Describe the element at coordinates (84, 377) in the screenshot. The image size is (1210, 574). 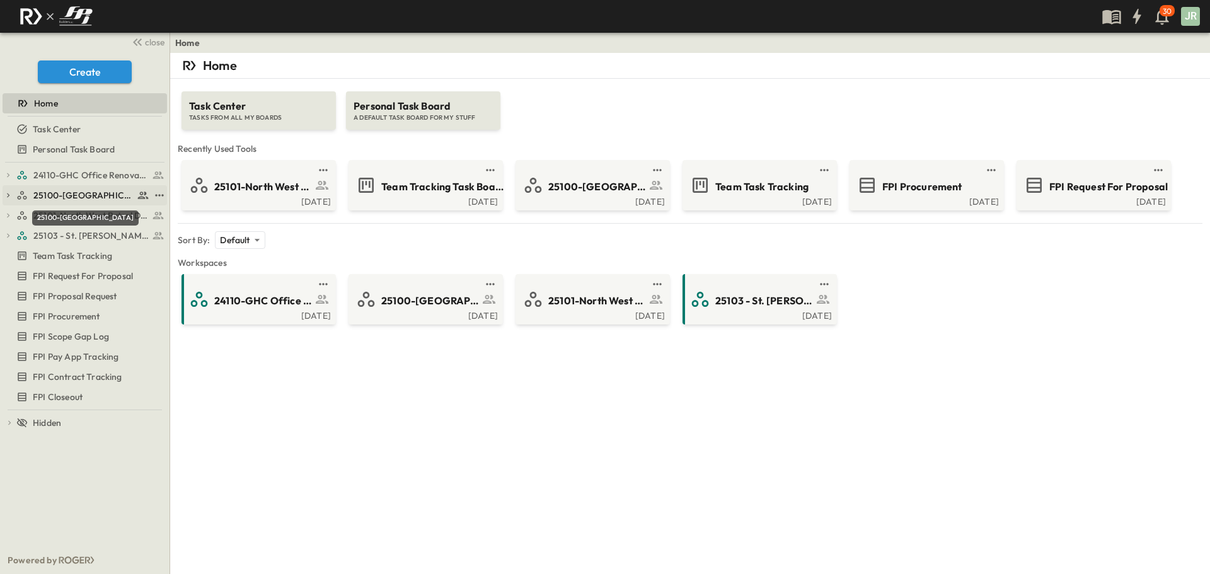
I see `div: FPI Contract Trackingtest` at that location.